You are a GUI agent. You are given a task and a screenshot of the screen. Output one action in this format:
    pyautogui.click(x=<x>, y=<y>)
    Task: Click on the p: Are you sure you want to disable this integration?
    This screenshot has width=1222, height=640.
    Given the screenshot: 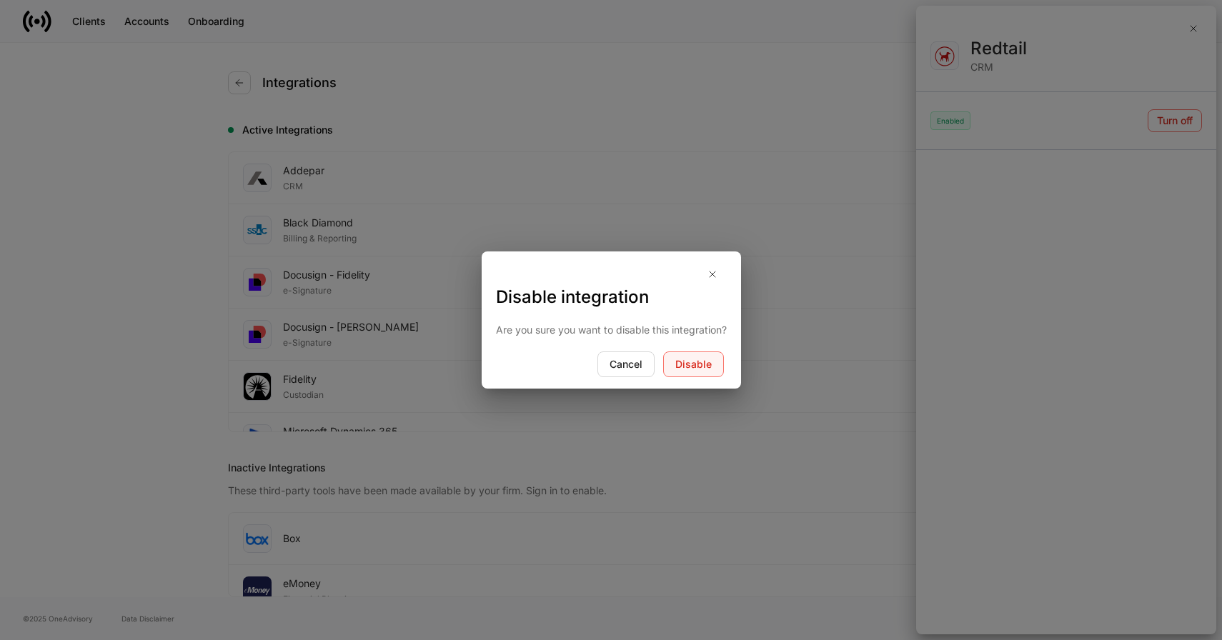 What is the action you would take?
    pyautogui.click(x=611, y=330)
    